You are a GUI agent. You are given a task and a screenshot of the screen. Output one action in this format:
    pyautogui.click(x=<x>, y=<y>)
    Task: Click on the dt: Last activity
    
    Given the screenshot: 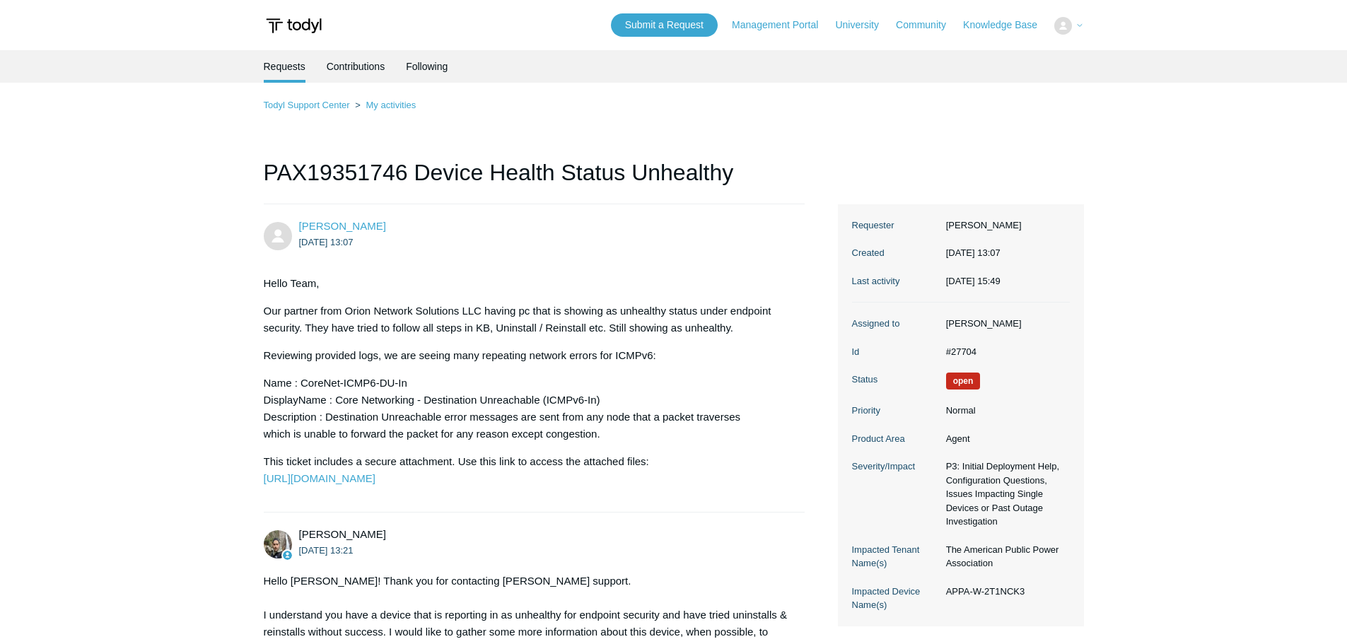 What is the action you would take?
    pyautogui.click(x=895, y=281)
    